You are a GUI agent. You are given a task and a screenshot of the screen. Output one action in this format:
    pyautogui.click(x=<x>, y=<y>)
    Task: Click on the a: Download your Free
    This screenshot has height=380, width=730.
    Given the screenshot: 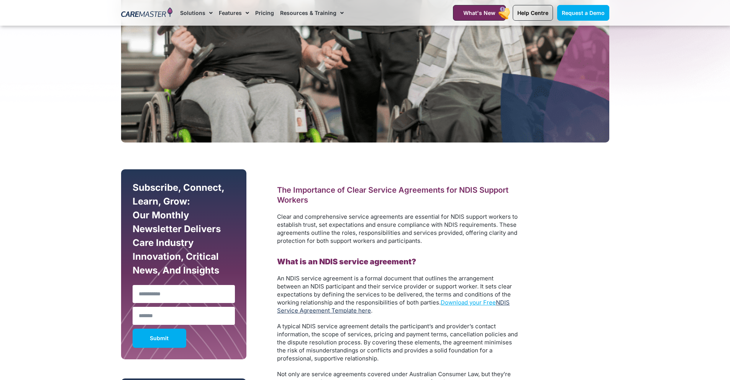 What is the action you would take?
    pyautogui.click(x=468, y=302)
    